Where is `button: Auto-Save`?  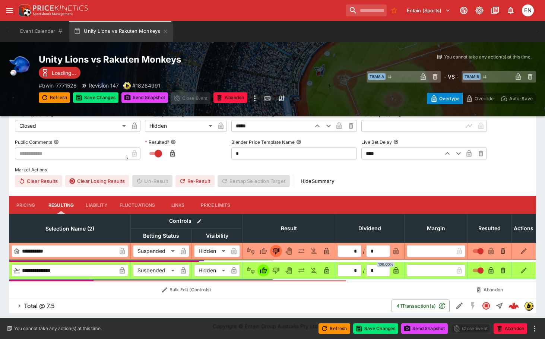 button: Auto-Save is located at coordinates (516, 98).